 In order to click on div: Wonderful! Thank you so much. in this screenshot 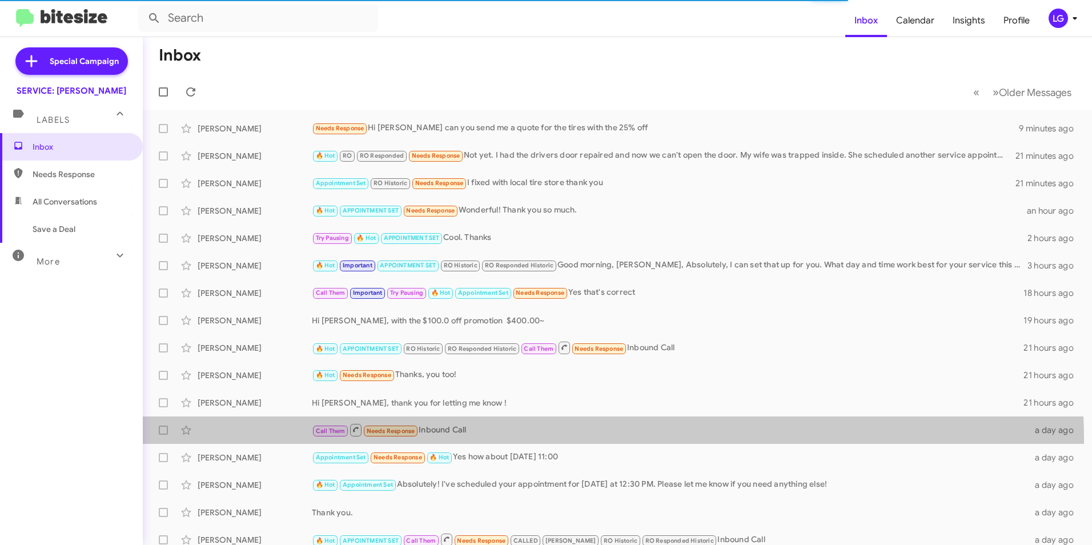, I will do `click(669, 210)`.